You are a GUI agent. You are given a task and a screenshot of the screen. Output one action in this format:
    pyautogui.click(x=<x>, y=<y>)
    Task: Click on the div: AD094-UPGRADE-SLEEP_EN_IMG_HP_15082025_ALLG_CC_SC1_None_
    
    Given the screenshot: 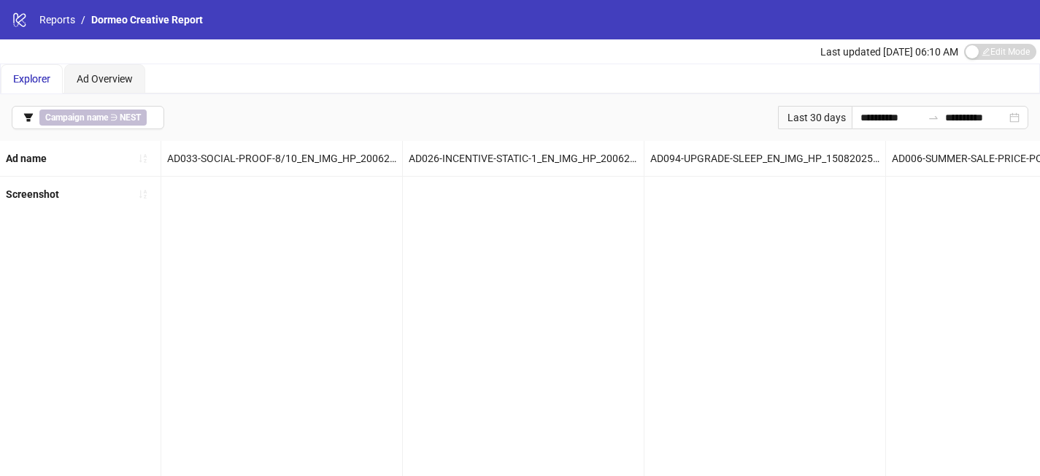 What is the action you would take?
    pyautogui.click(x=765, y=158)
    